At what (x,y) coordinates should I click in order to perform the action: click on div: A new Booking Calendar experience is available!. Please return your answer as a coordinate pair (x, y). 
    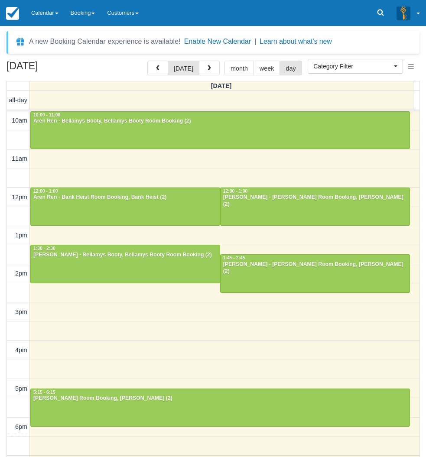
    Looking at the image, I should click on (105, 42).